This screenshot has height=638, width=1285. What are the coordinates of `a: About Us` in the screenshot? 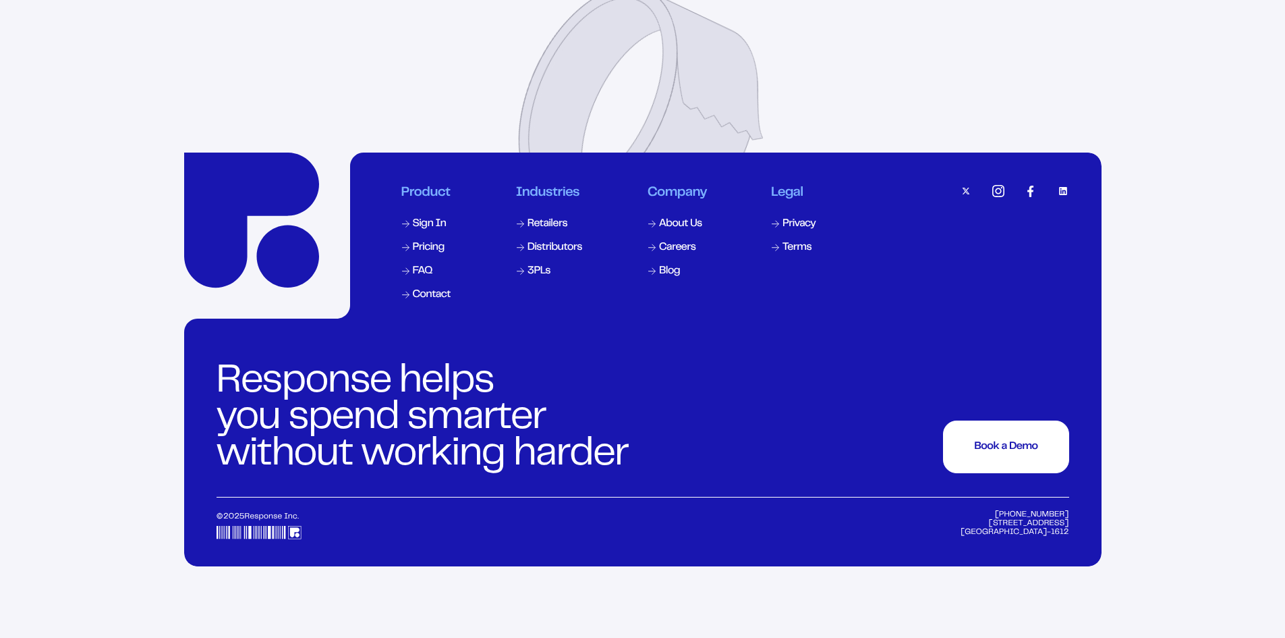 It's located at (677, 224).